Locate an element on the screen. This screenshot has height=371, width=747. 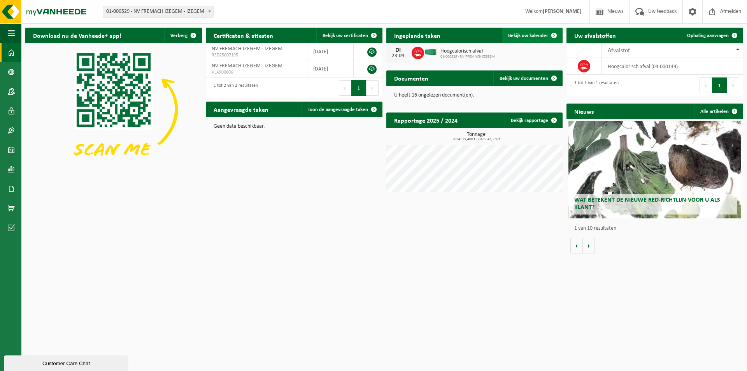
img: Download de VHEPlus App is located at coordinates (114, 109).